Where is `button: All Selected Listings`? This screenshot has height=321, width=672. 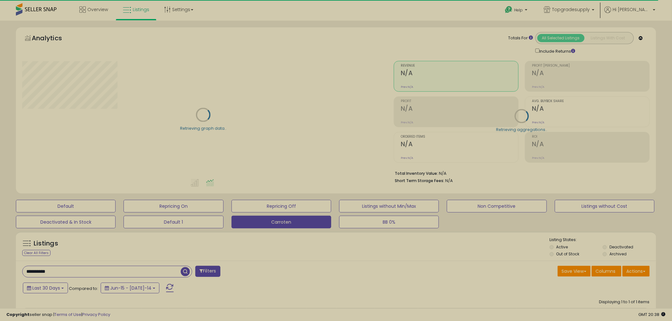 button: All Selected Listings is located at coordinates (561, 38).